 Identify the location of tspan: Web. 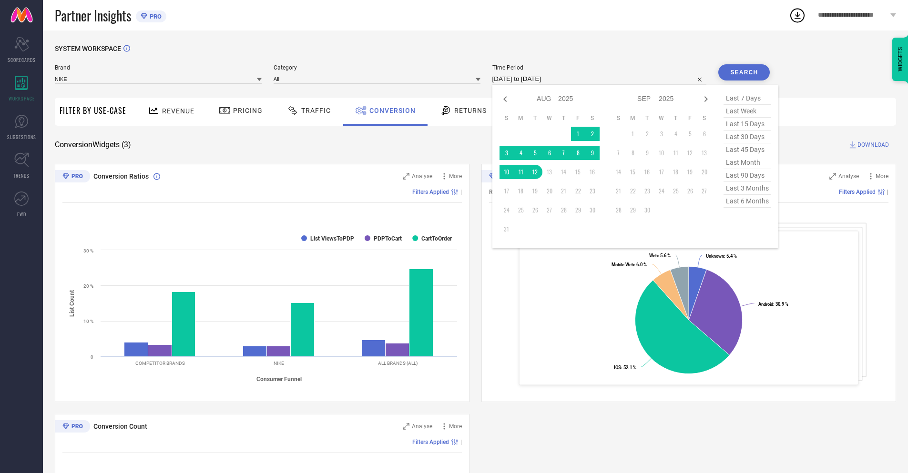
(653, 255).